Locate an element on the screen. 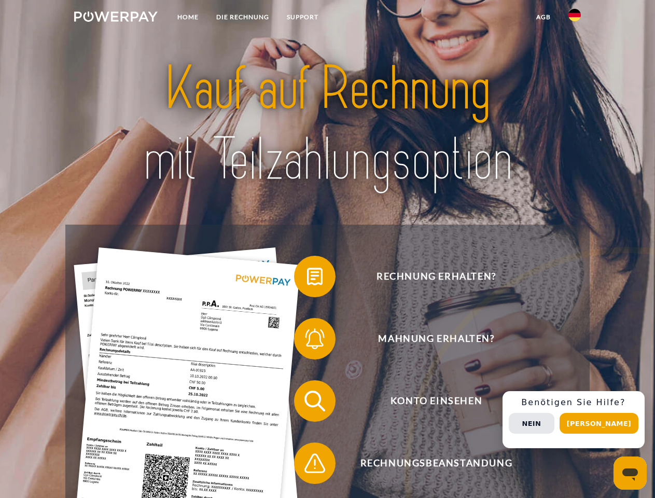  button: Konto einsehen is located at coordinates (429, 401).